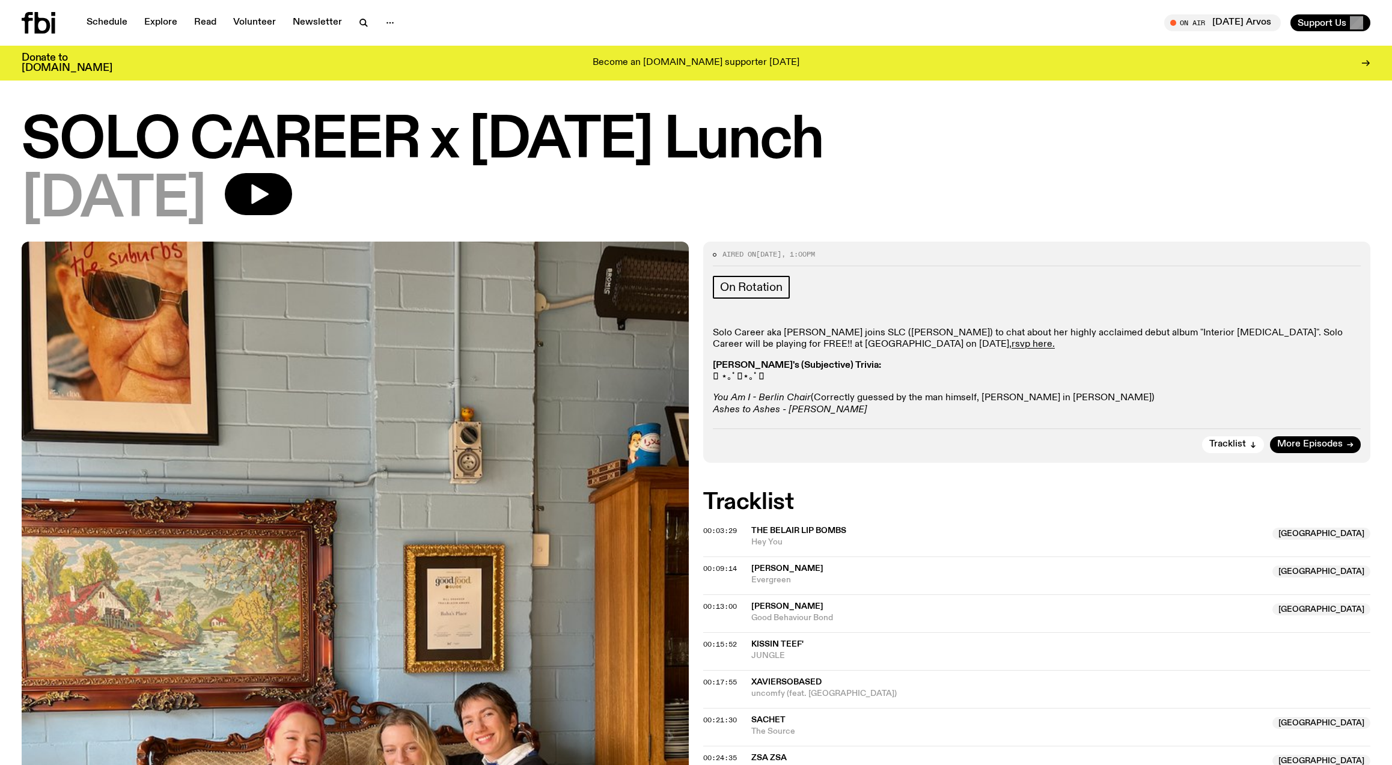 The image size is (1392, 765). Describe the element at coordinates (777, 644) in the screenshot. I see `span: kissin teef'` at that location.